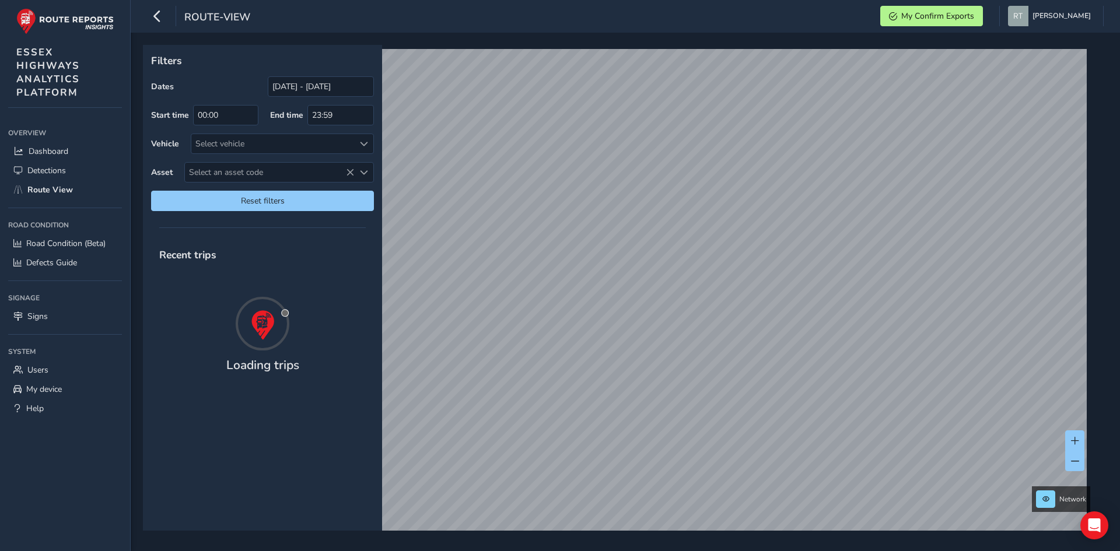 Image resolution: width=1120 pixels, height=551 pixels. What do you see at coordinates (263, 201) in the screenshot?
I see `span: Reset filters` at bounding box center [263, 201].